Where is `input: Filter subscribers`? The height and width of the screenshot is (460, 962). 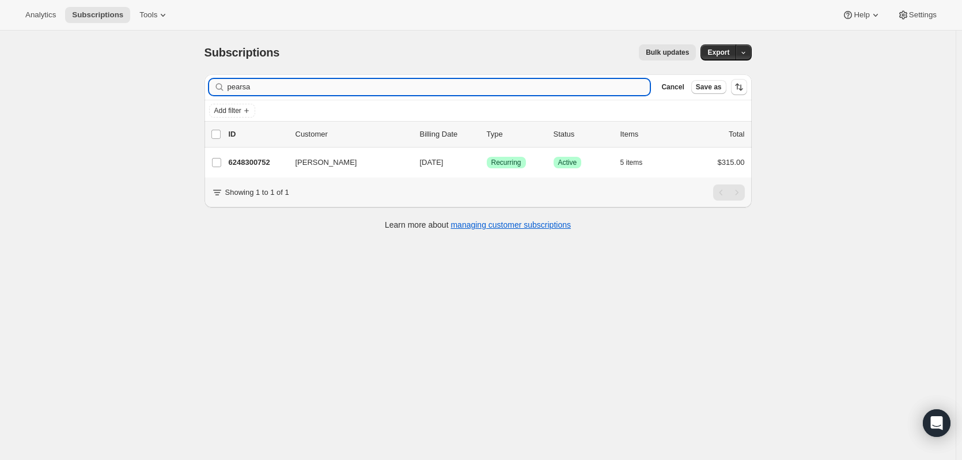
input: Filter subscribers is located at coordinates (439, 87).